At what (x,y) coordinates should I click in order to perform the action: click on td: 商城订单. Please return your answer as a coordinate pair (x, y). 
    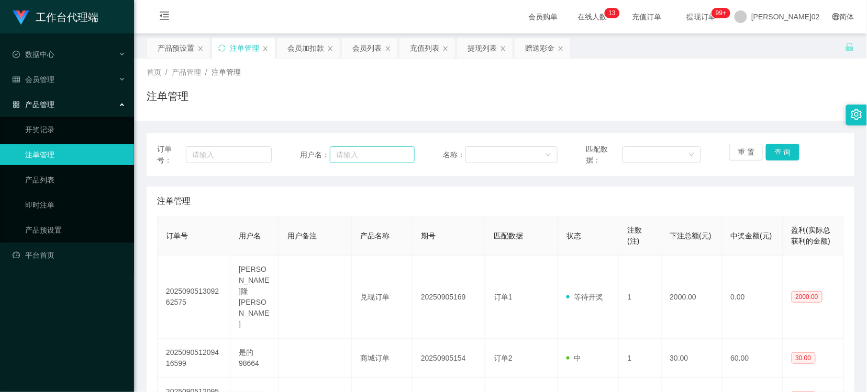
    Looking at the image, I should click on (382, 358).